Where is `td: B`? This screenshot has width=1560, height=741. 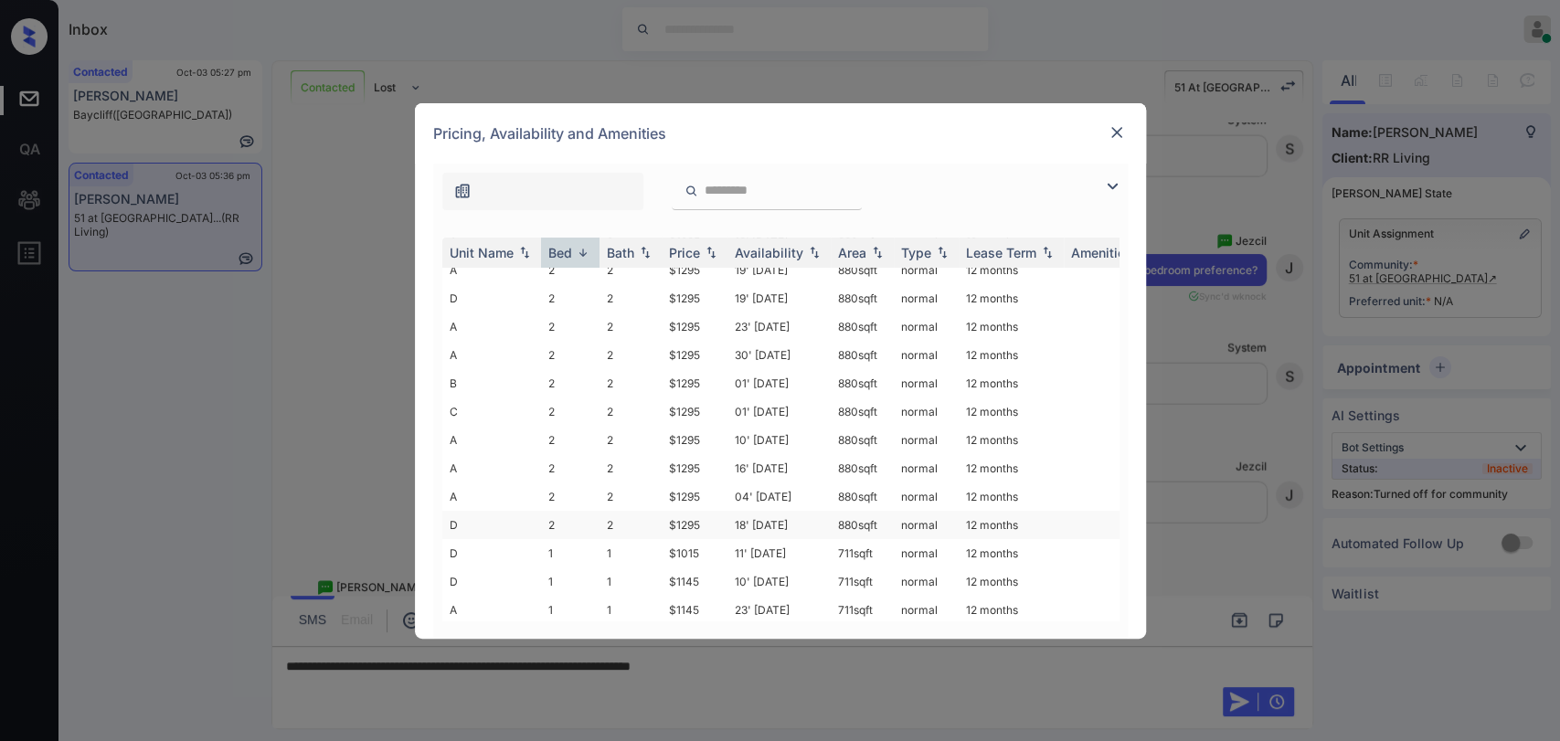
td: B is located at coordinates (492, 383).